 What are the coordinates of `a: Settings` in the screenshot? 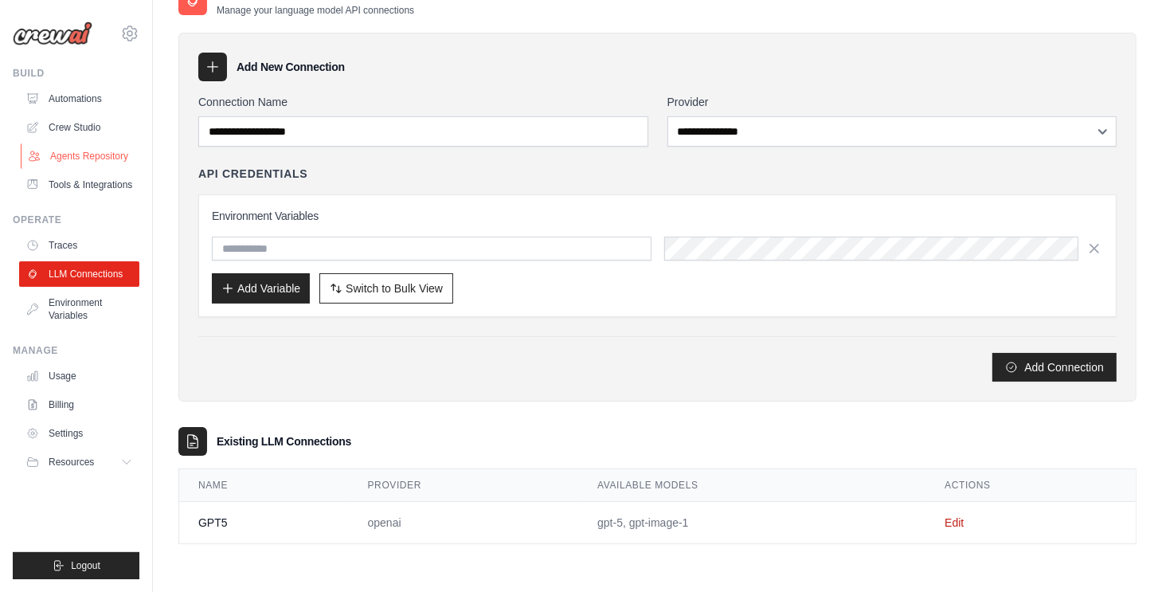 It's located at (79, 433).